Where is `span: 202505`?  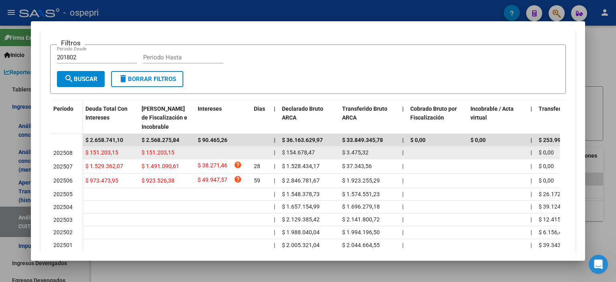
span: 202505 is located at coordinates (63, 194).